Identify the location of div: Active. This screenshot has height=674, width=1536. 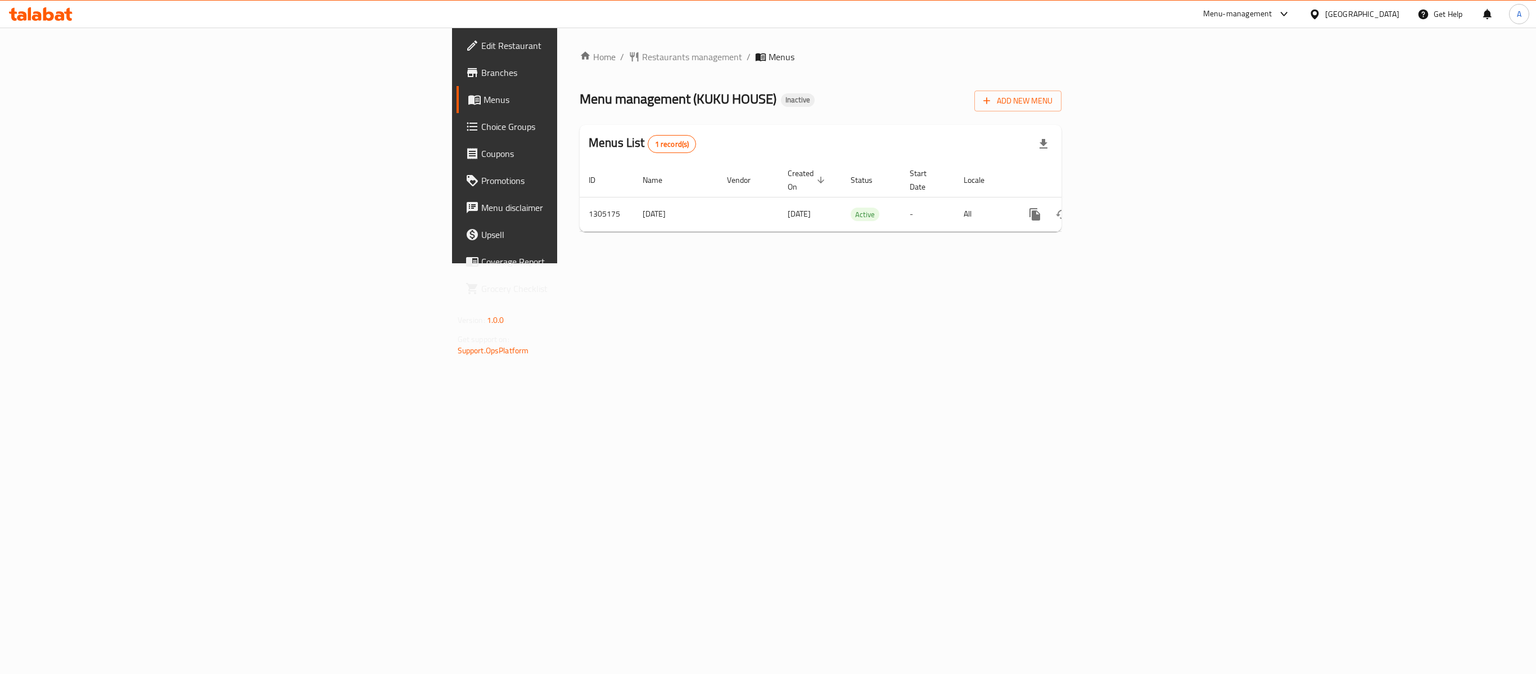
(865, 214).